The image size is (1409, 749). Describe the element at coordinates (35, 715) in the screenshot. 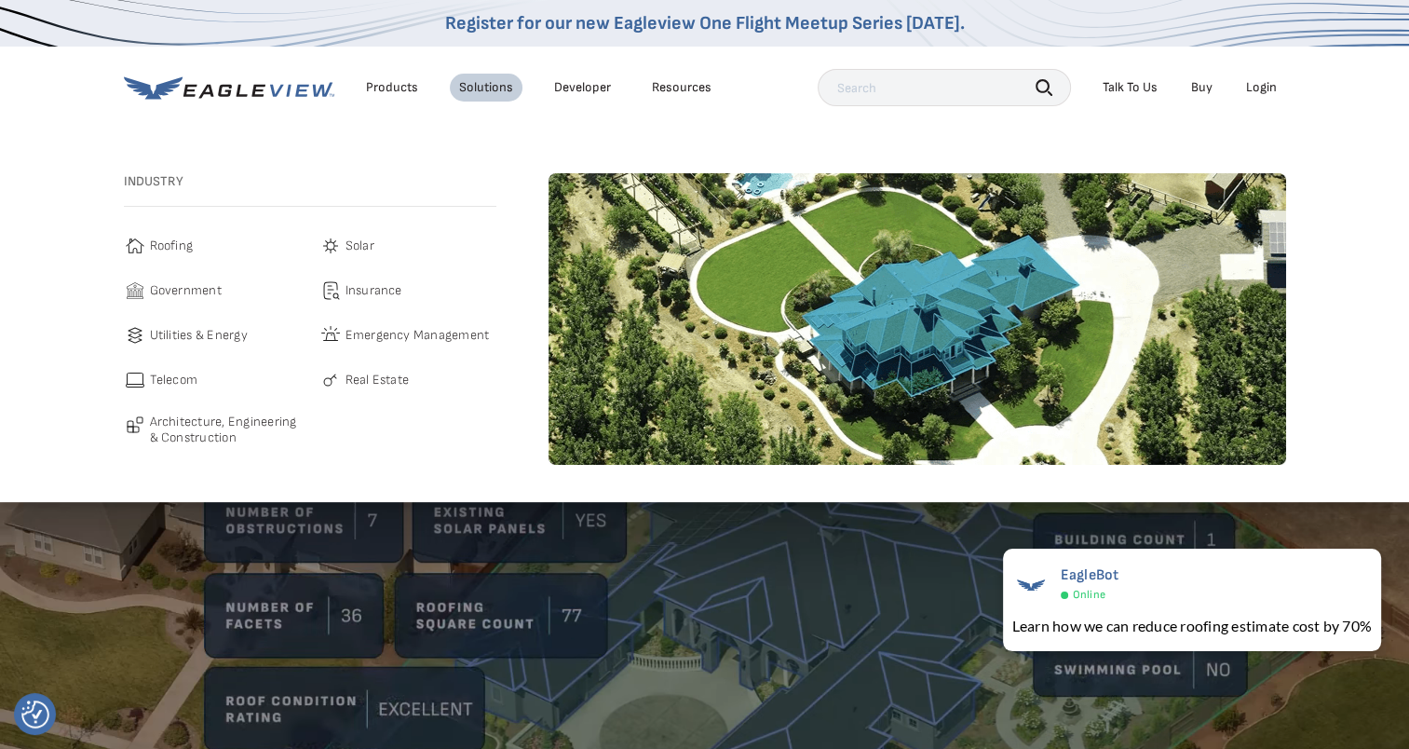

I see `button: Consent Preferences` at that location.